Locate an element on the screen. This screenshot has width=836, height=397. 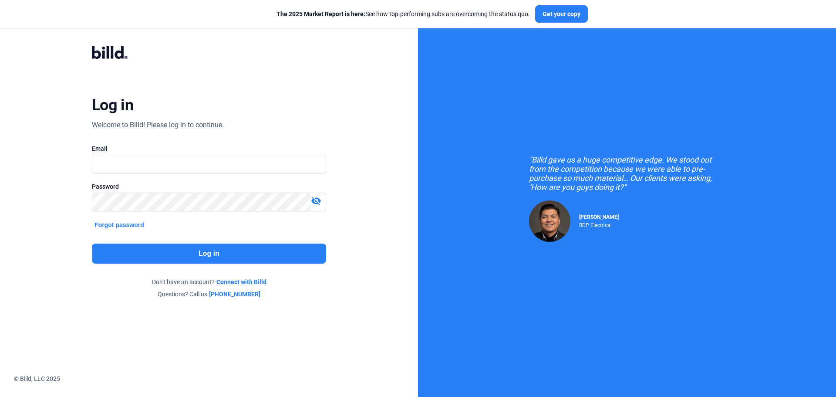
div: See how top-performing subs are overcoming the status quo. is located at coordinates (403, 14).